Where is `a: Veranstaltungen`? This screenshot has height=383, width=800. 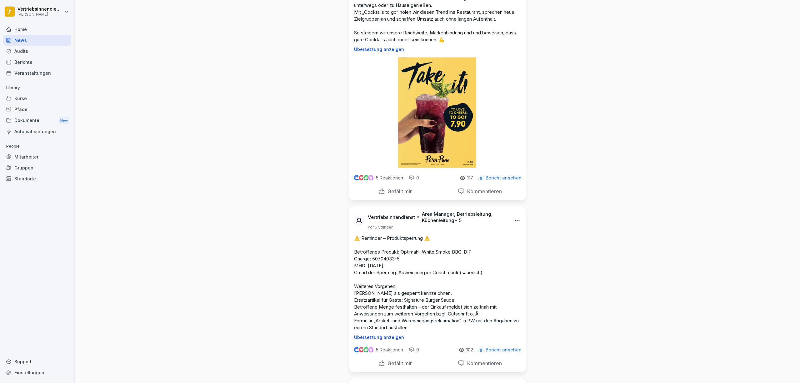 a: Veranstaltungen is located at coordinates (37, 73).